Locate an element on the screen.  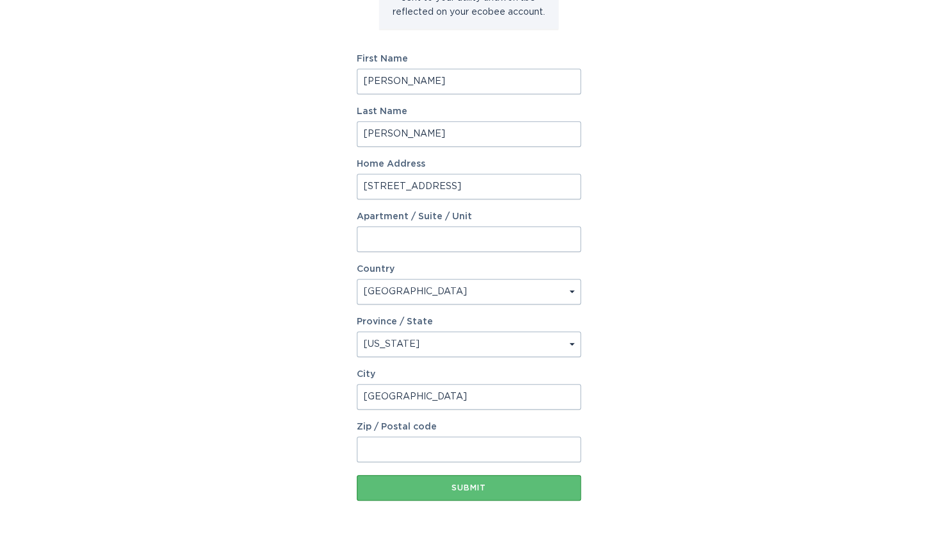
button: Submit is located at coordinates (469, 488).